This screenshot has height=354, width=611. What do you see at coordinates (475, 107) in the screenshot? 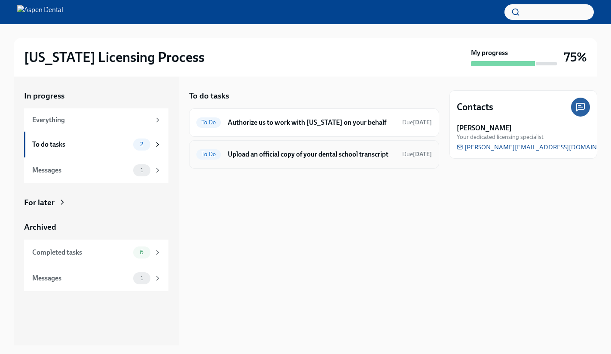
I see `h4: Contacts` at bounding box center [475, 107].